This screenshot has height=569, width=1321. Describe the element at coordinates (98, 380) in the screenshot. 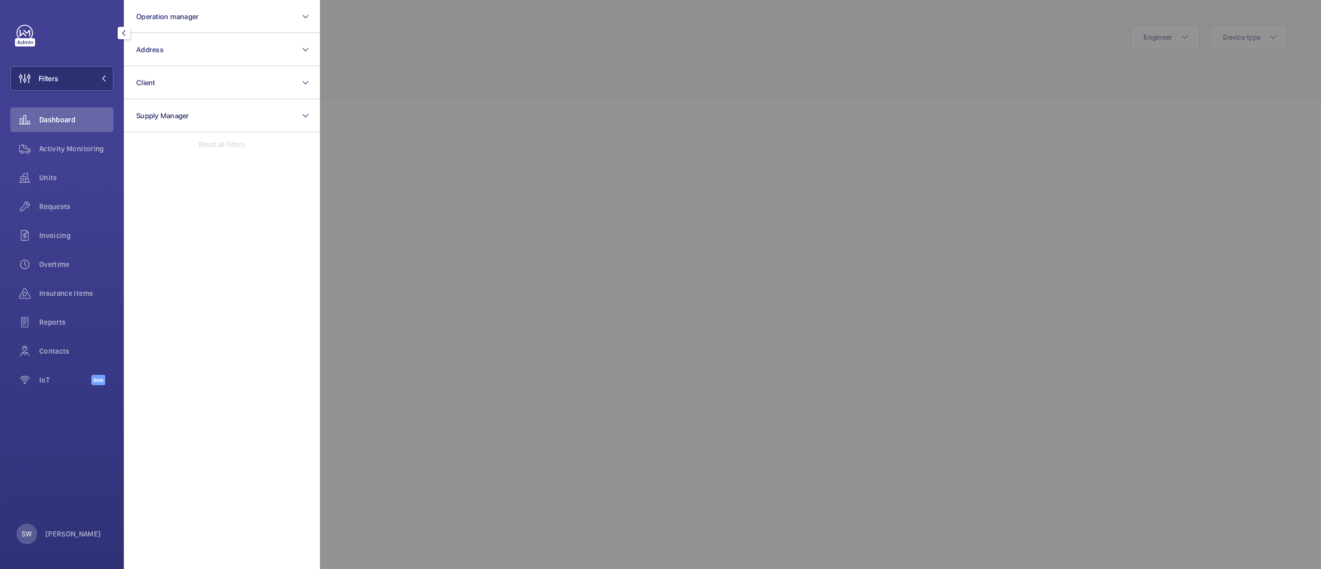

I see `span: Beta` at that location.